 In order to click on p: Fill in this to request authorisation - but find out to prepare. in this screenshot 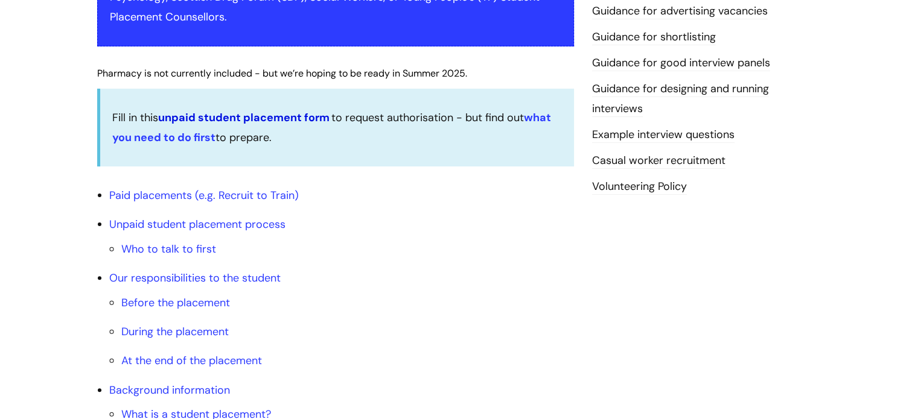, I will do `click(337, 127)`.